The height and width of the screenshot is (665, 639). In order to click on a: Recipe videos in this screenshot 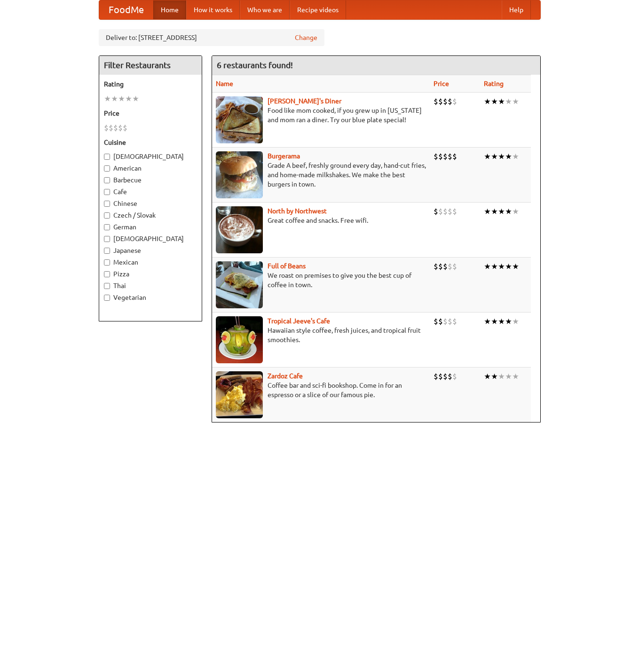, I will do `click(318, 10)`.